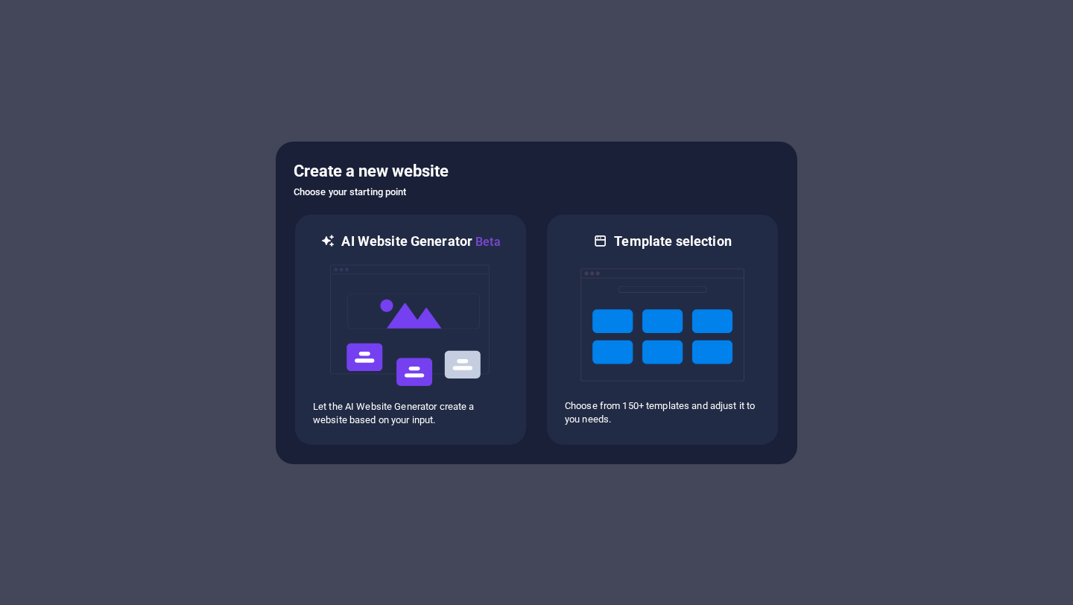 The height and width of the screenshot is (605, 1073). Describe the element at coordinates (410, 413) in the screenshot. I see `p: Let the AI Website Generator create a website based on your input.` at that location.